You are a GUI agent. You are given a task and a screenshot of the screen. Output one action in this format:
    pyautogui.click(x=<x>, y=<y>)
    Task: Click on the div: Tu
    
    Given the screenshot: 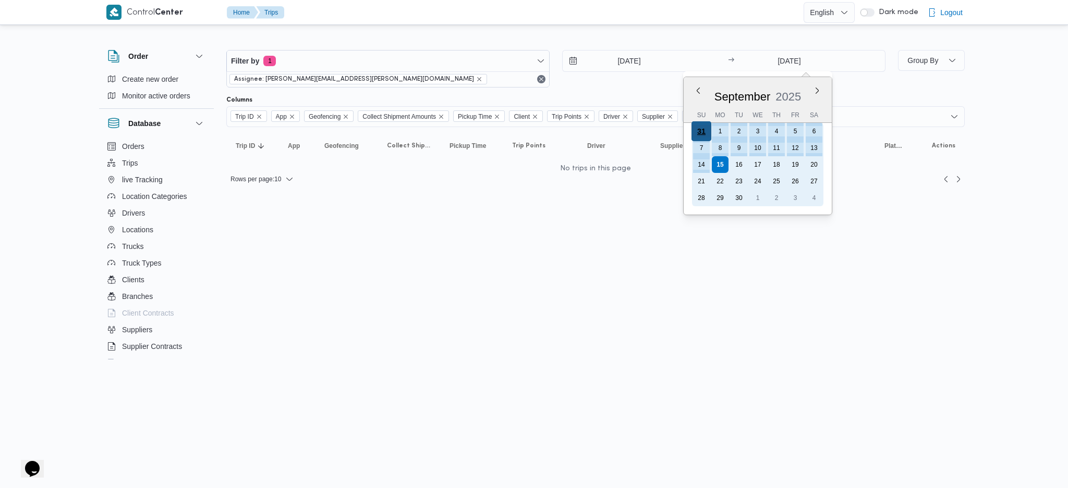 What is the action you would take?
    pyautogui.click(x=739, y=115)
    